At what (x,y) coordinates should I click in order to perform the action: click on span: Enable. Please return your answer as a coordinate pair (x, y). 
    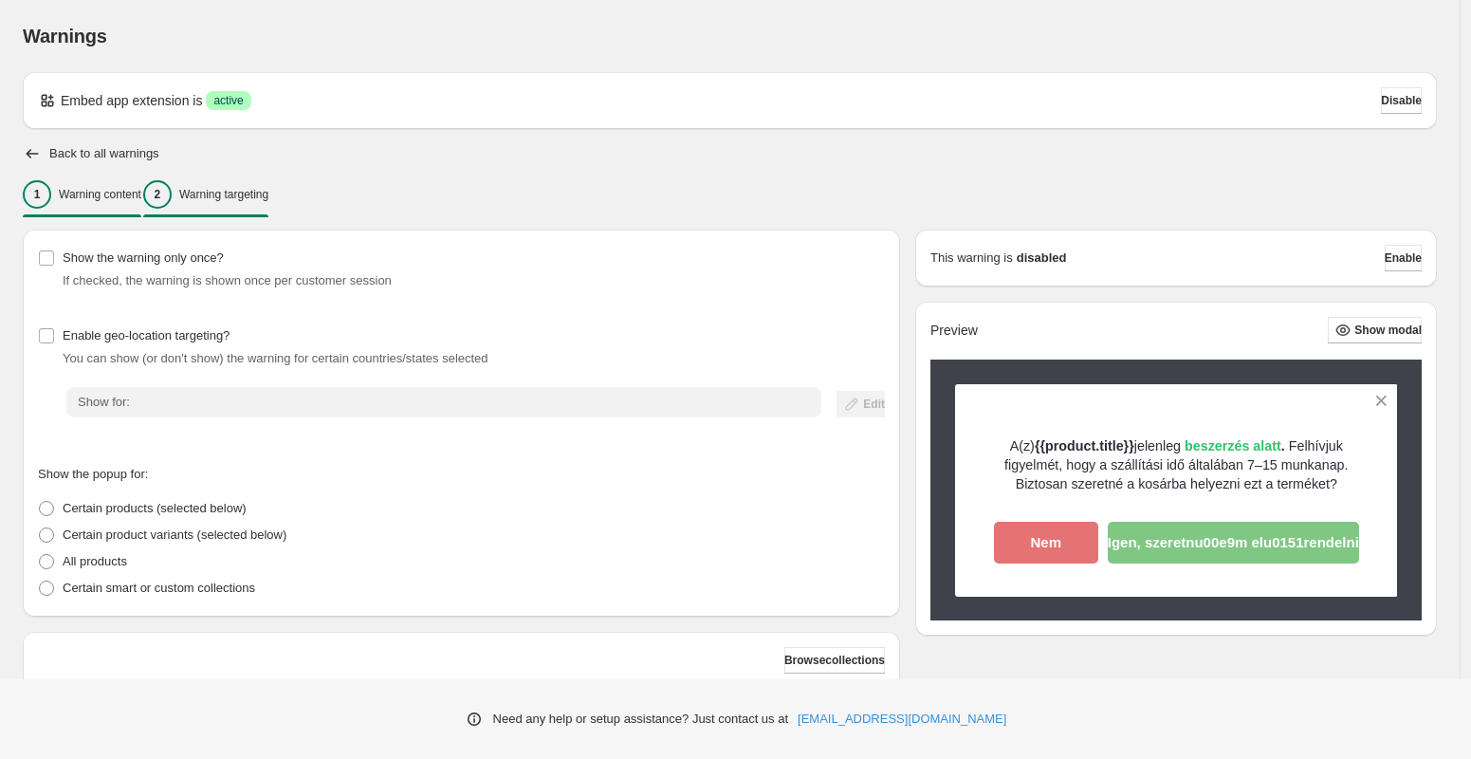
    Looking at the image, I should click on (1403, 258).